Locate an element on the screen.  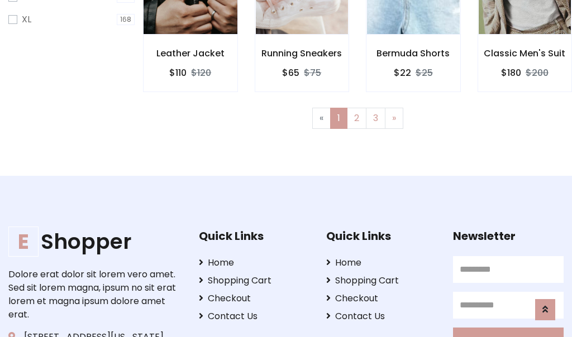
del: $25 is located at coordinates (424, 73).